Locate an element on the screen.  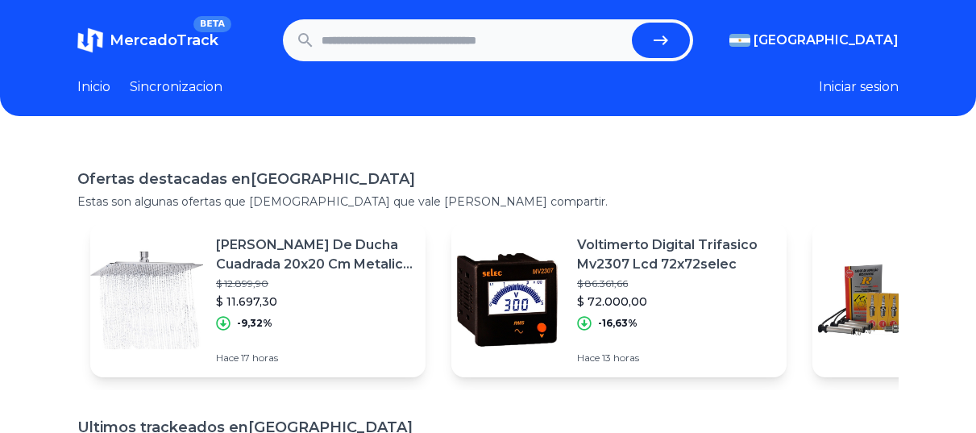
p: $ 12.899,90 is located at coordinates (314, 284).